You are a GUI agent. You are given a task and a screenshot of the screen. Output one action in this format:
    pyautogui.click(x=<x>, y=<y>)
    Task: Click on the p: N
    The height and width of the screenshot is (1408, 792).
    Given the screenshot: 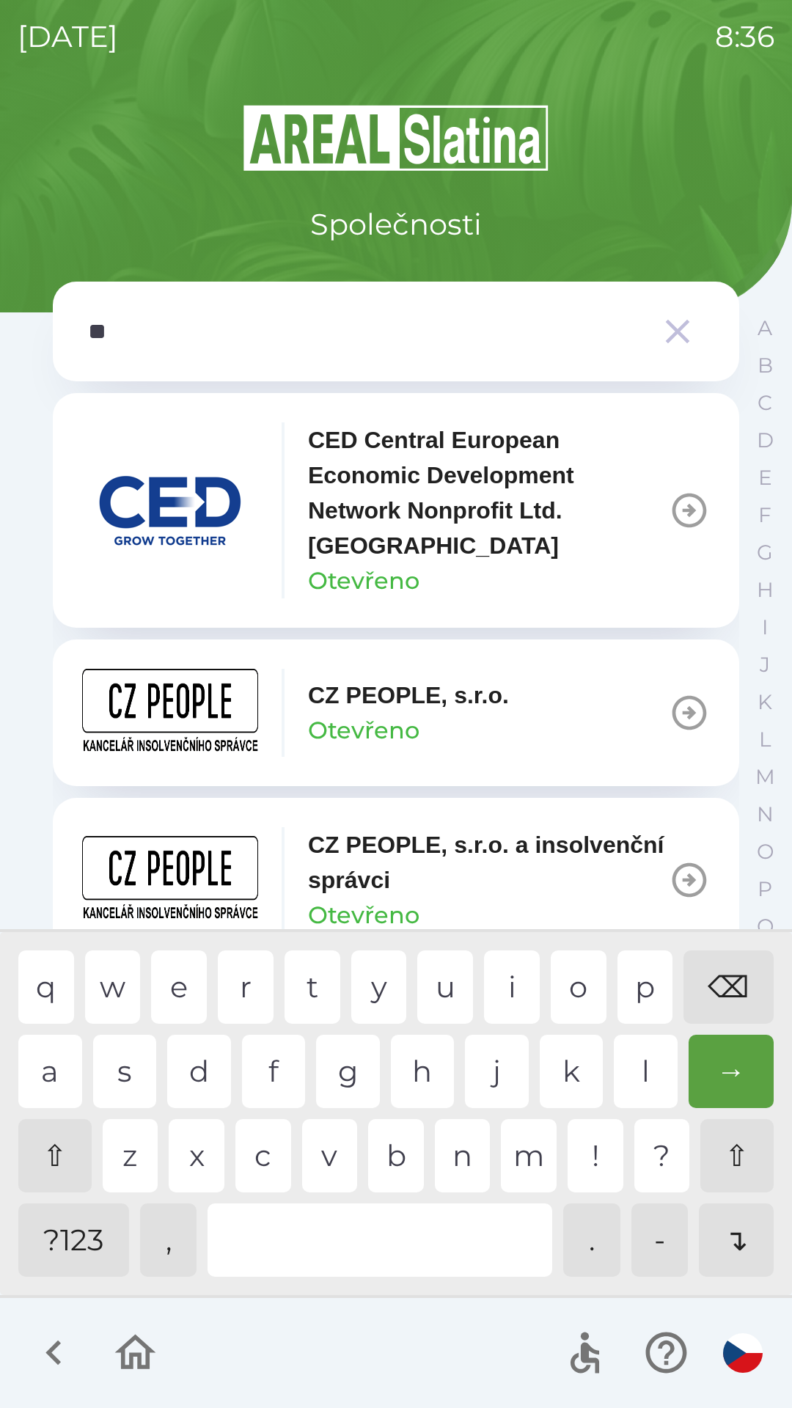 What is the action you would take?
    pyautogui.click(x=765, y=814)
    